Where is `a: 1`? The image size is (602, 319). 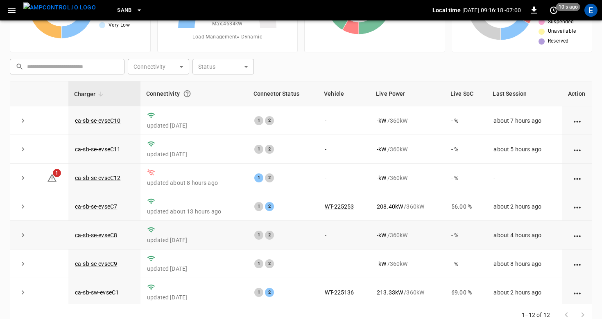 a: 1 is located at coordinates (52, 178).